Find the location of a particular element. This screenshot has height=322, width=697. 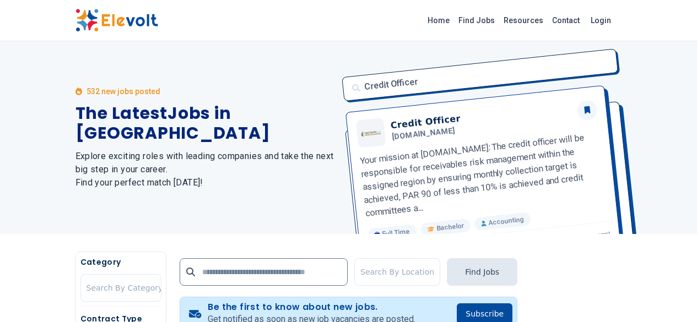

img: Elevolt is located at coordinates (117, 20).